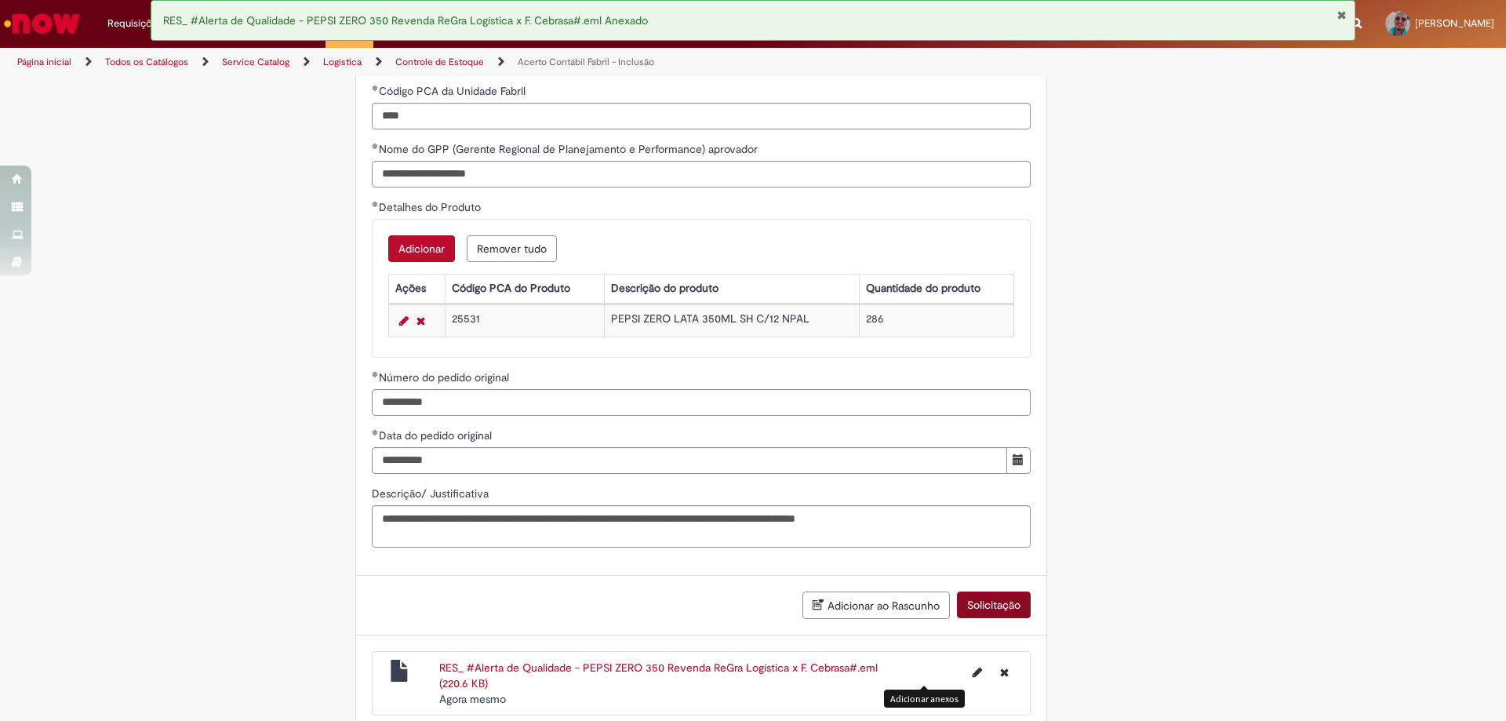  What do you see at coordinates (586, 62) in the screenshot?
I see `a: Acerto Contábil Fabril - Inclusão` at bounding box center [586, 62].